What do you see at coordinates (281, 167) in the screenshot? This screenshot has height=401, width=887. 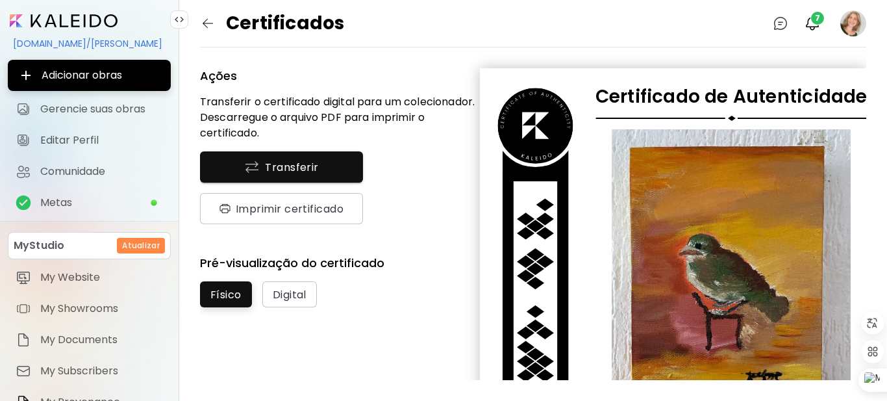 I see `span: Transferir` at bounding box center [281, 167].